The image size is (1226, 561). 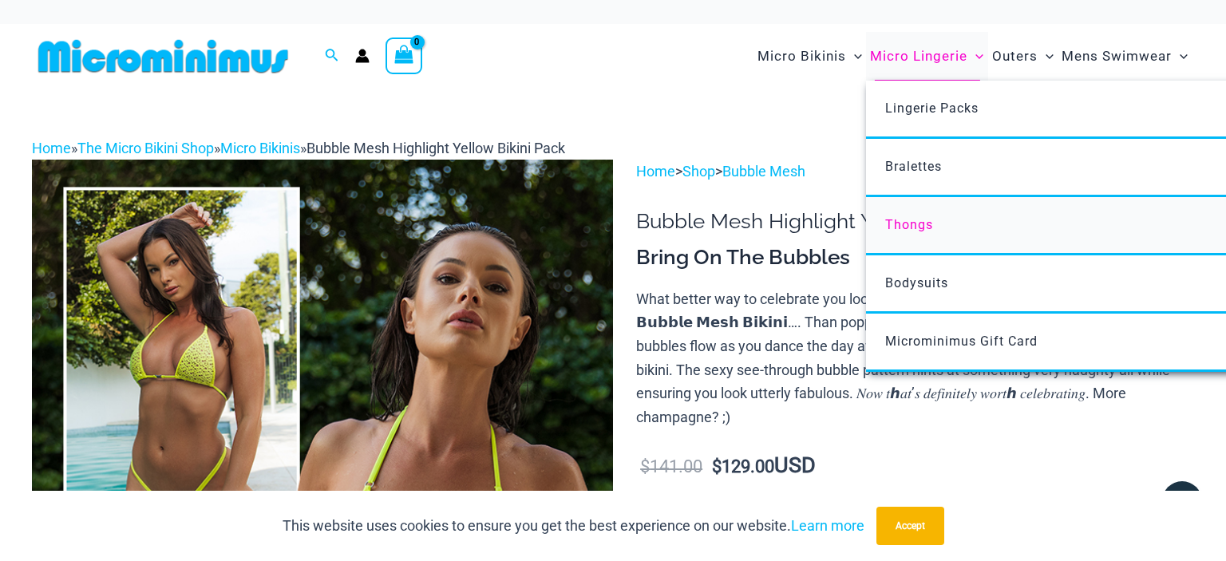 I want to click on a: View Shopping Cart, empty, so click(x=404, y=56).